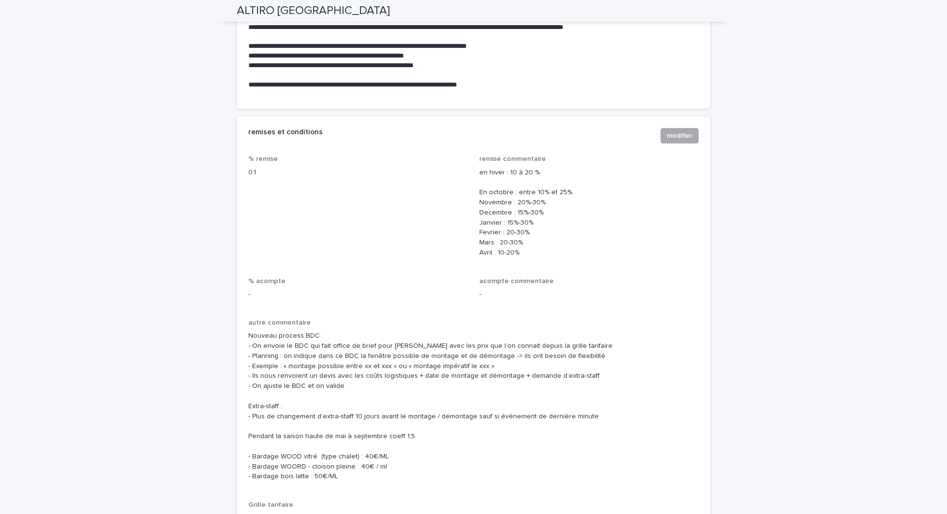 The width and height of the screenshot is (947, 514). Describe the element at coordinates (516, 281) in the screenshot. I see `span: acompte commentaire` at that location.